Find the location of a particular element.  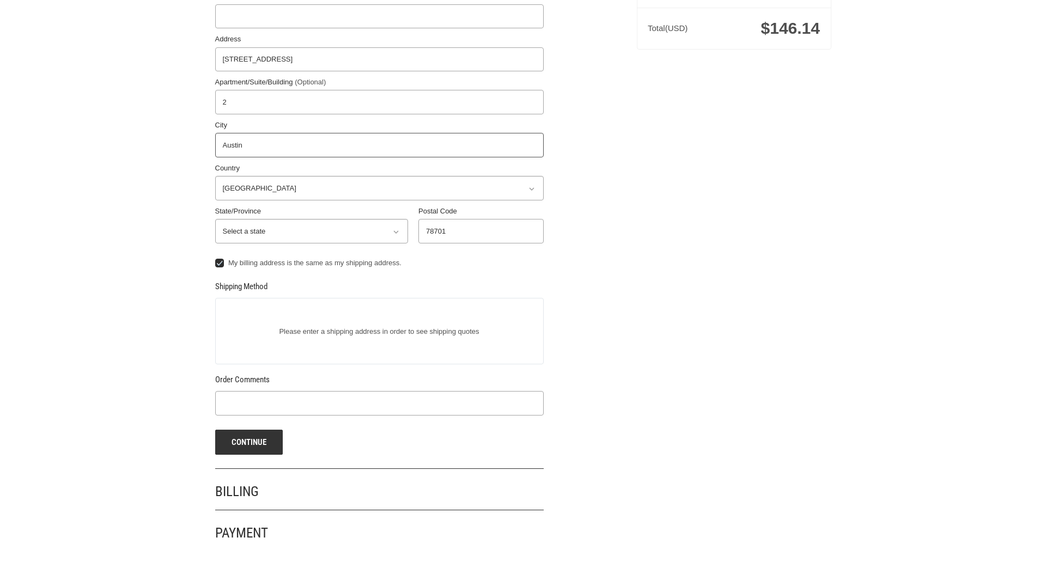

label: My billing address is the same as my shipping address. is located at coordinates (379, 263).